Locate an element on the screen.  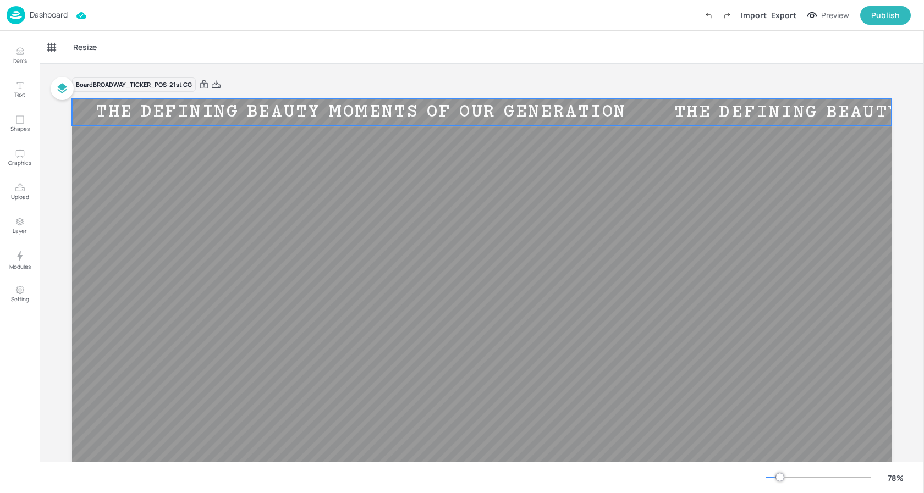
button: Publish is located at coordinates (885, 15).